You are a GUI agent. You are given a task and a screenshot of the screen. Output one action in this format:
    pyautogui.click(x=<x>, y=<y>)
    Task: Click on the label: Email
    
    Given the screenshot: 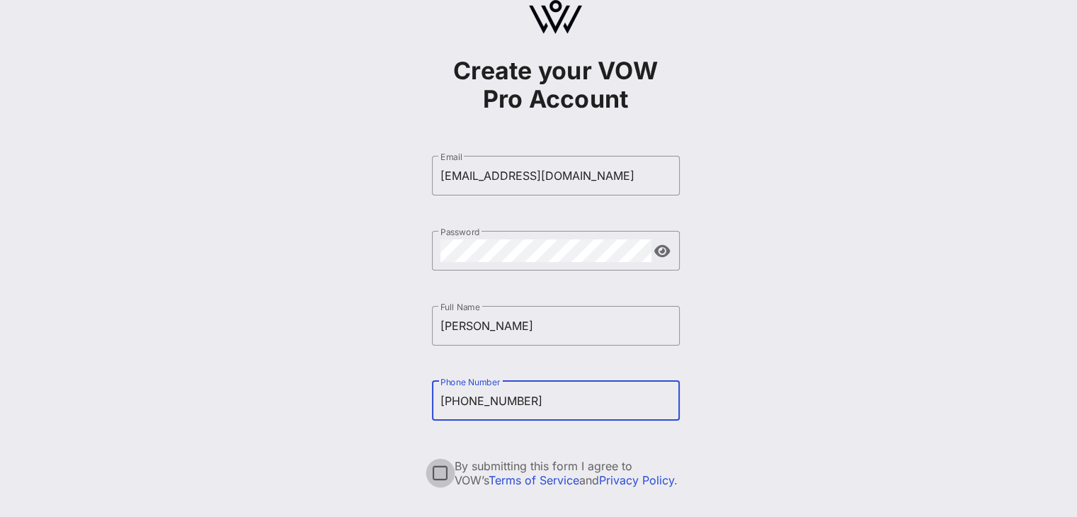 What is the action you would take?
    pyautogui.click(x=451, y=156)
    